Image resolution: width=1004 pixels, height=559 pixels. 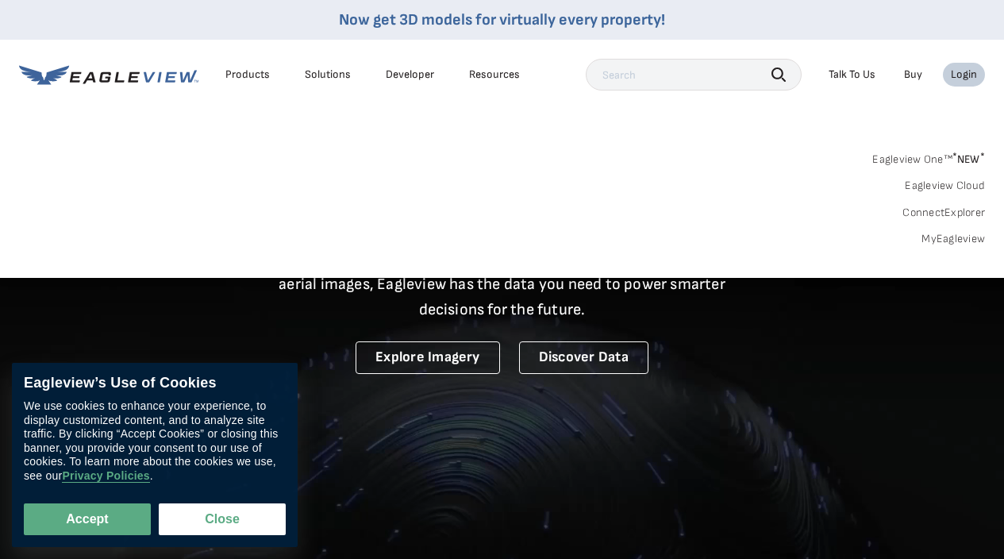 What do you see at coordinates (495, 75) in the screenshot?
I see `div: Resources` at bounding box center [495, 75].